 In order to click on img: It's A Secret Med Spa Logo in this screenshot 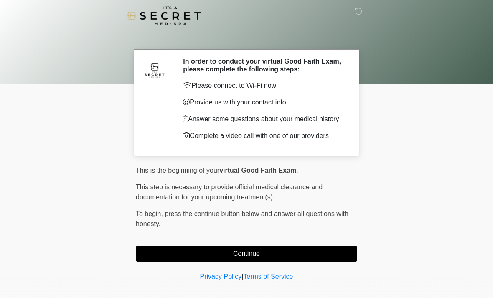, I will do `click(164, 15)`.